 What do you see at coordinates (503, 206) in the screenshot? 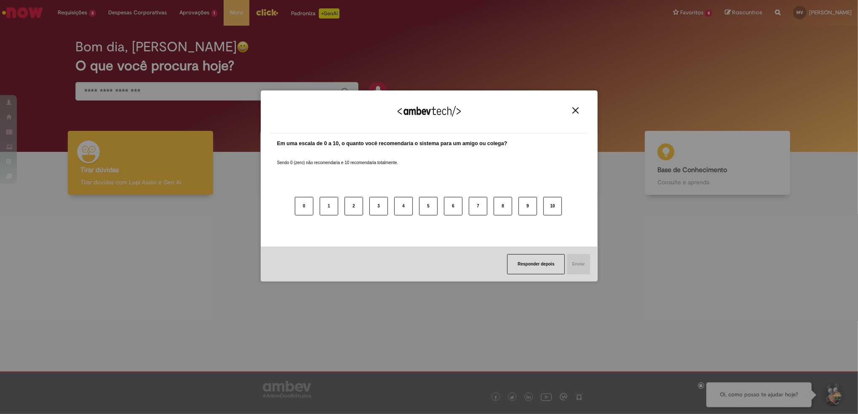
I see `button: 8` at bounding box center [503, 206].